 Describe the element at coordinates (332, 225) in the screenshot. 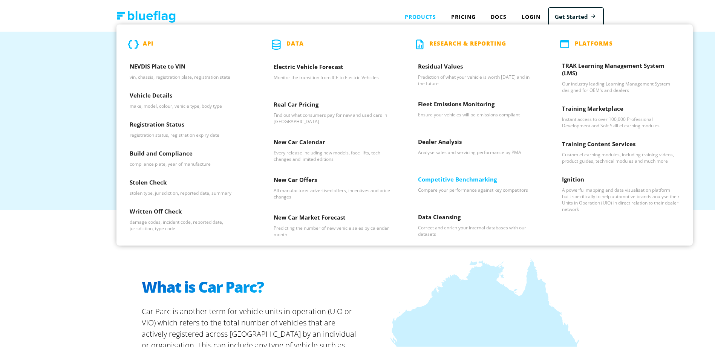

I see `a: New Car Market Forecast - Predicting the number of new vehicle sales by calendar month` at that location.